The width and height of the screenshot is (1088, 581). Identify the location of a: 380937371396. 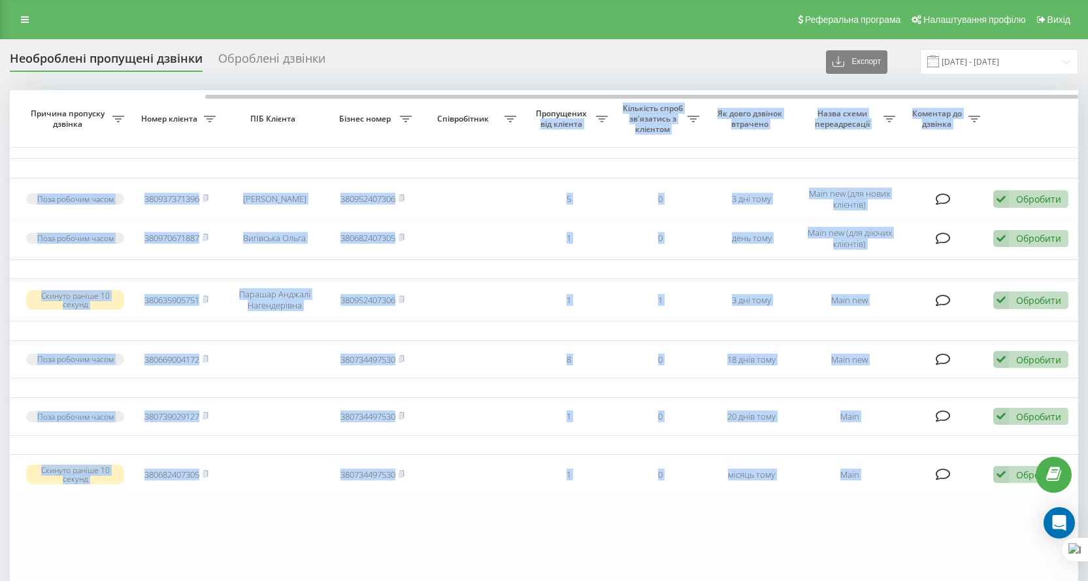
(172, 199).